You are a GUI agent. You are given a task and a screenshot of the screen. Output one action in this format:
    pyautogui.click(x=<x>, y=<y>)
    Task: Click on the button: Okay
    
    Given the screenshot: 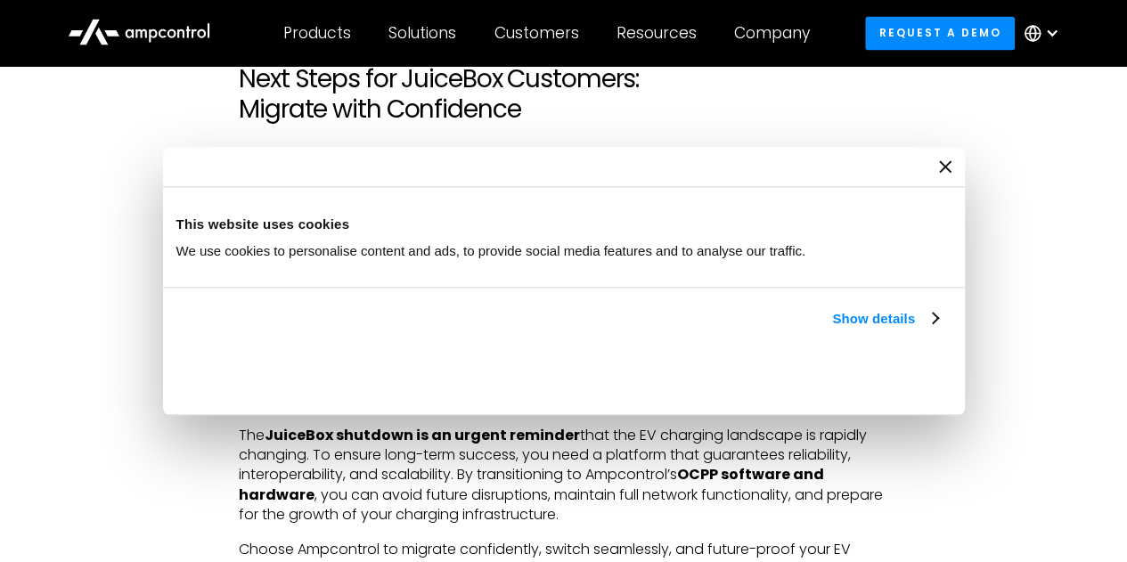 What is the action you would take?
    pyautogui.click(x=816, y=375)
    